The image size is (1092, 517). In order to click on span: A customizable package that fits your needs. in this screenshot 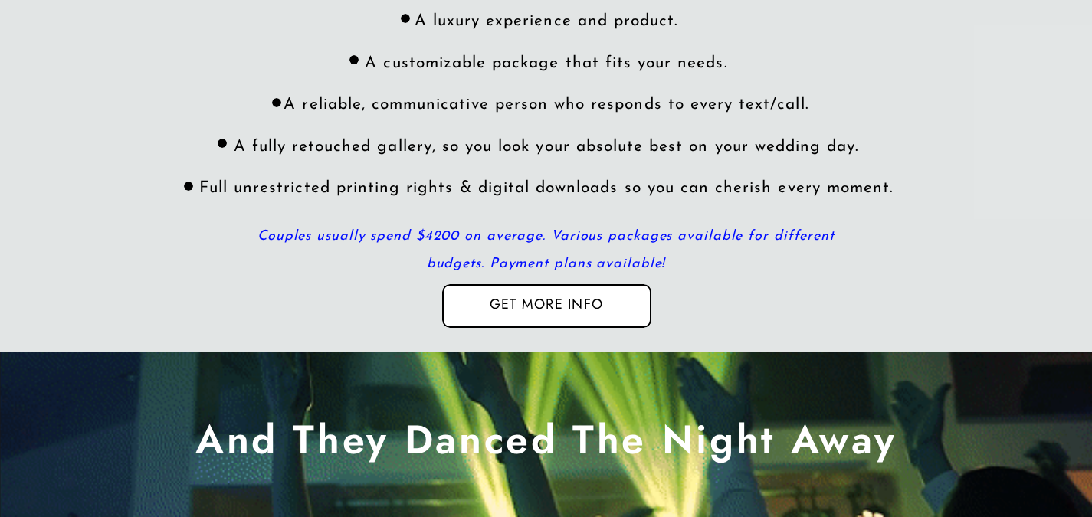, I will do `click(546, 63)`.